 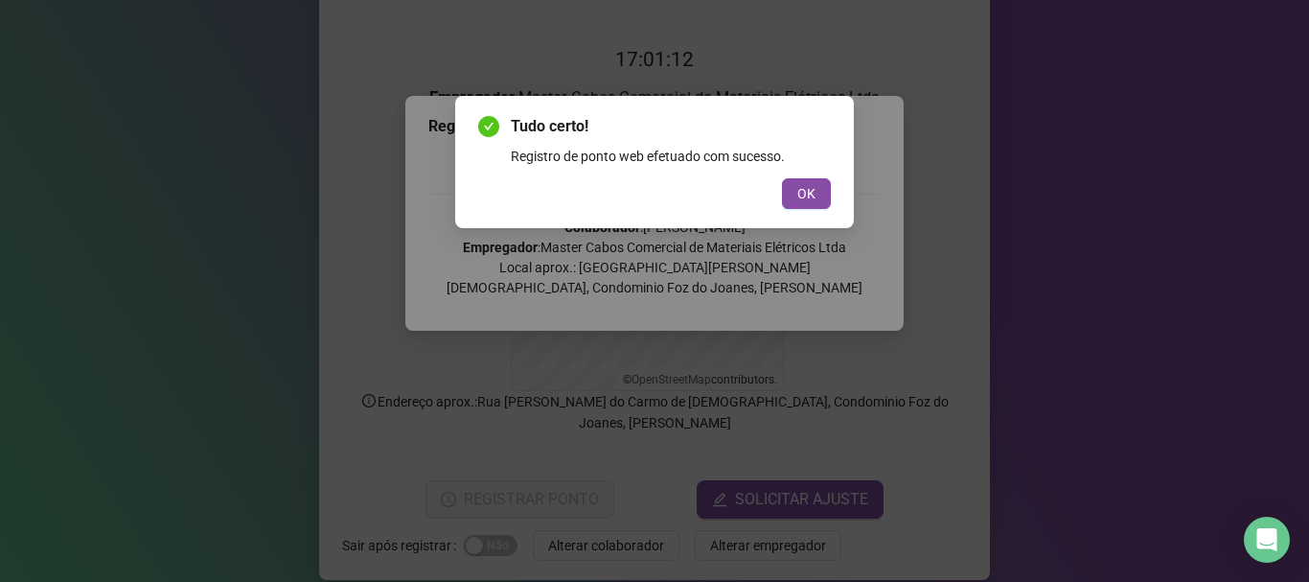 I want to click on span: OK, so click(x=806, y=194).